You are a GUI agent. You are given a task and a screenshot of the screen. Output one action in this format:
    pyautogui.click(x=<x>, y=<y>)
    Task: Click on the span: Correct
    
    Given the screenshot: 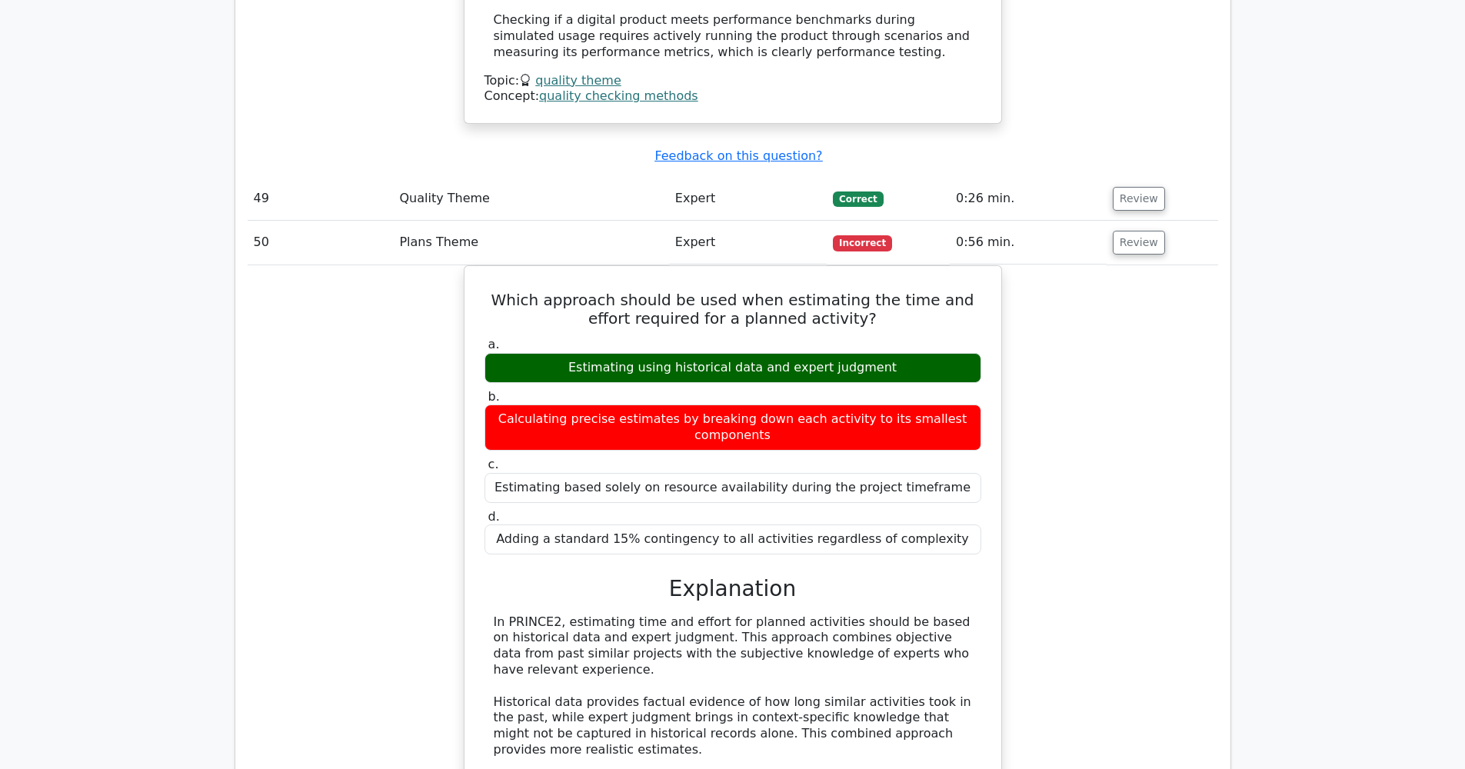 What is the action you would take?
    pyautogui.click(x=857, y=199)
    